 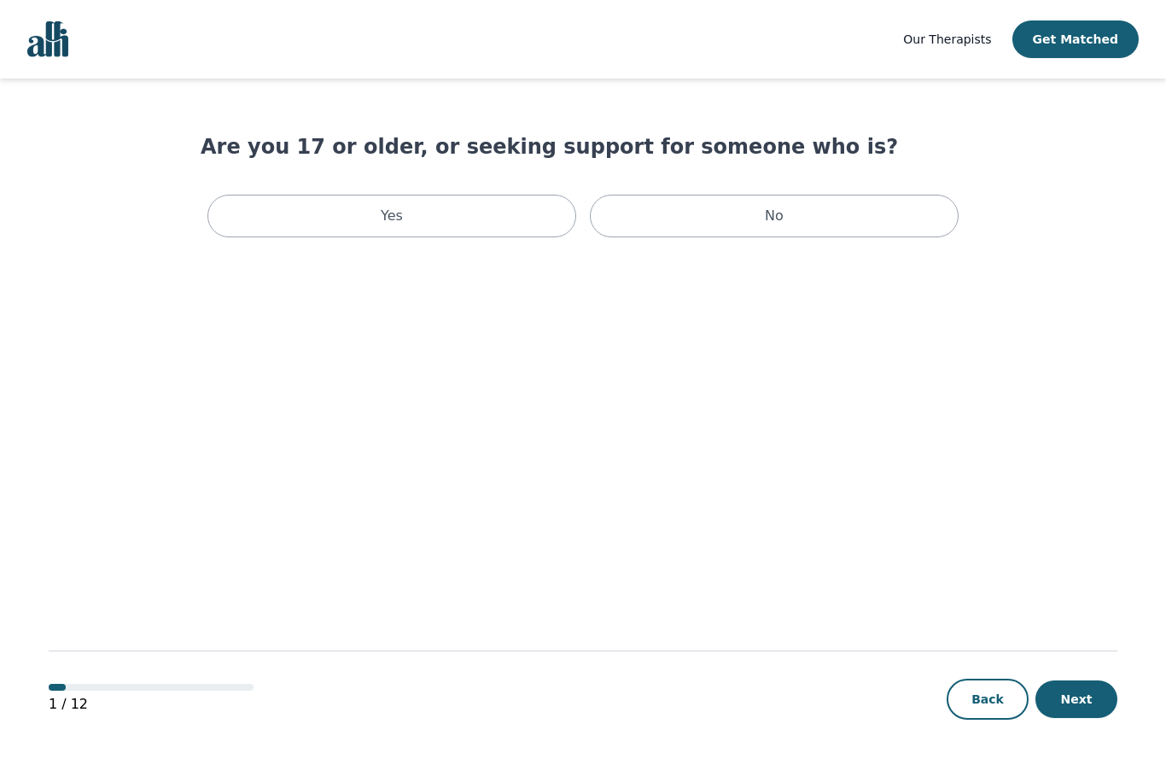 What do you see at coordinates (48, 39) in the screenshot?
I see `img: alli logo` at bounding box center [48, 39].